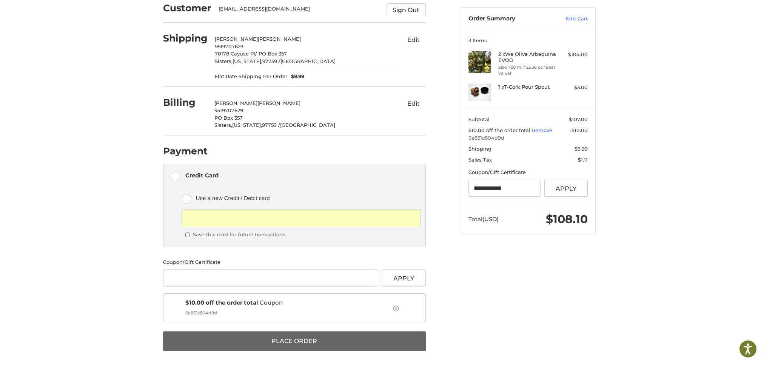 The height and width of the screenshot is (365, 764). What do you see at coordinates (528, 40) in the screenshot?
I see `h3: 3 Items` at bounding box center [528, 40].